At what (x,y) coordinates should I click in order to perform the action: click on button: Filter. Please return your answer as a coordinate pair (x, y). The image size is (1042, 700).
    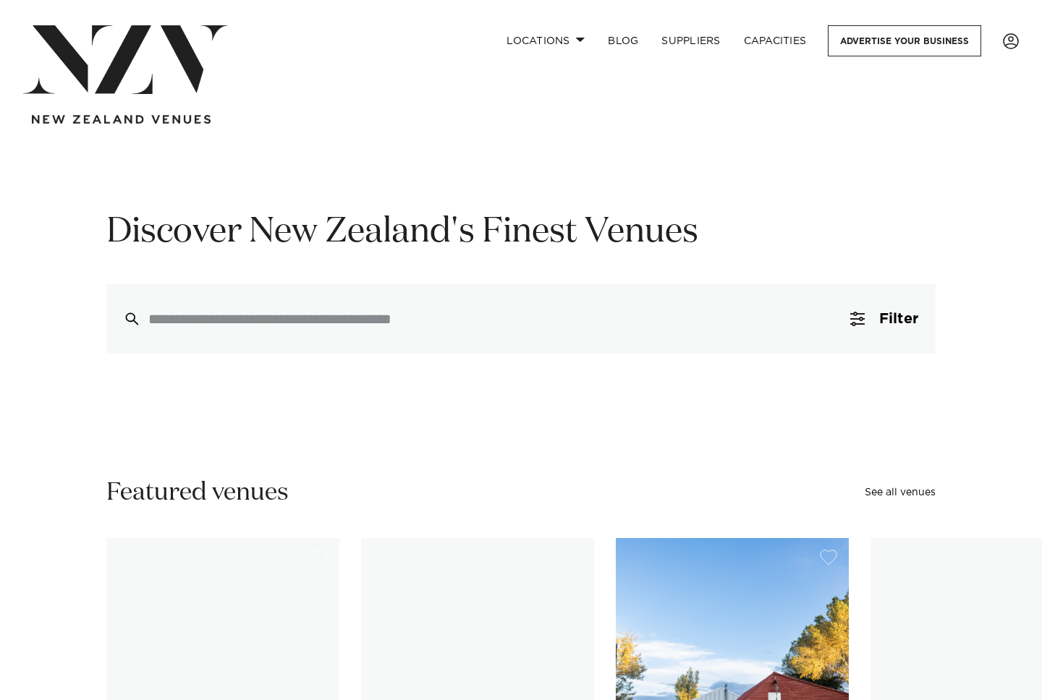
    Looking at the image, I should click on (884, 319).